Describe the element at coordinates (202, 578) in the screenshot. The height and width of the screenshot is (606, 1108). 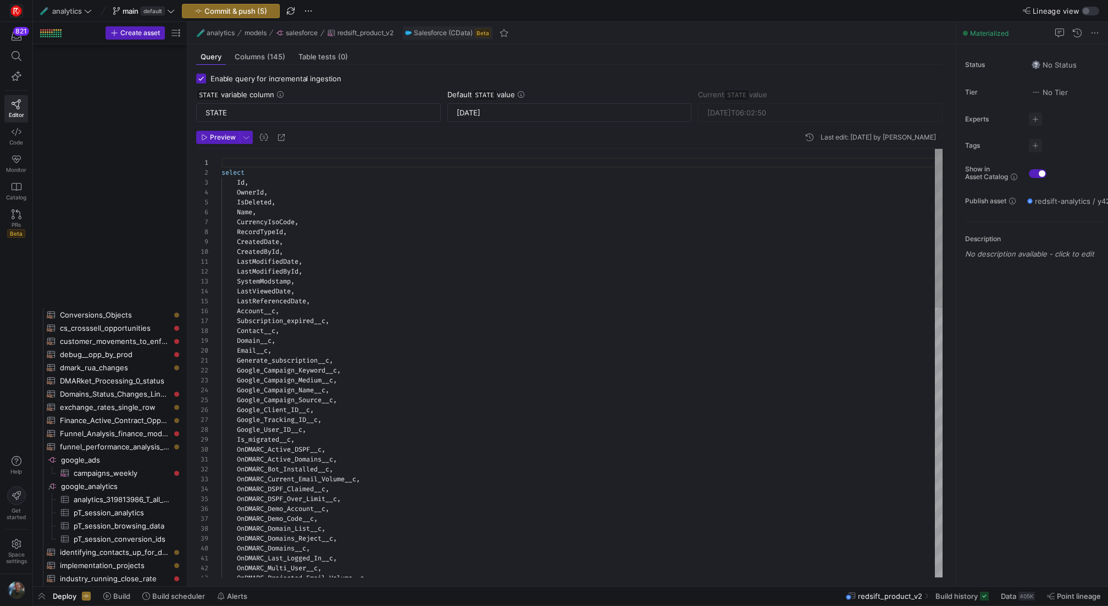
I see `div: 43` at that location.